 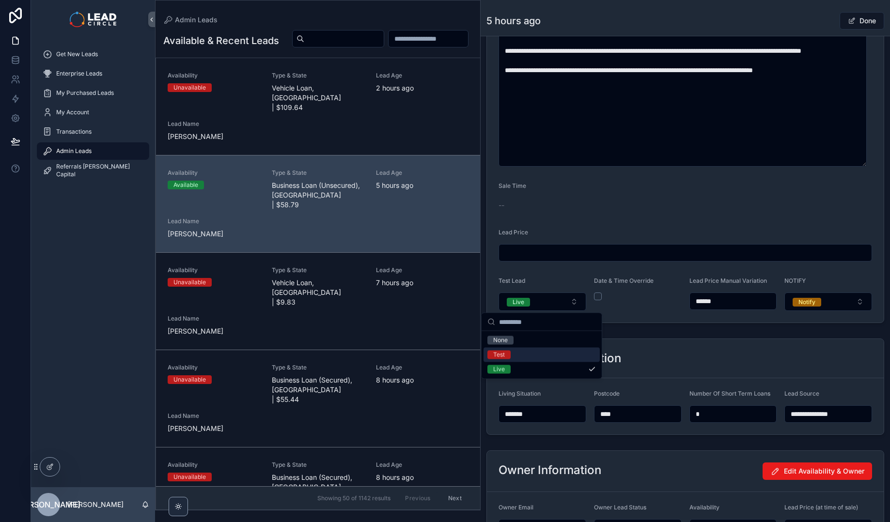 I want to click on span: Living Situation, so click(x=519, y=393).